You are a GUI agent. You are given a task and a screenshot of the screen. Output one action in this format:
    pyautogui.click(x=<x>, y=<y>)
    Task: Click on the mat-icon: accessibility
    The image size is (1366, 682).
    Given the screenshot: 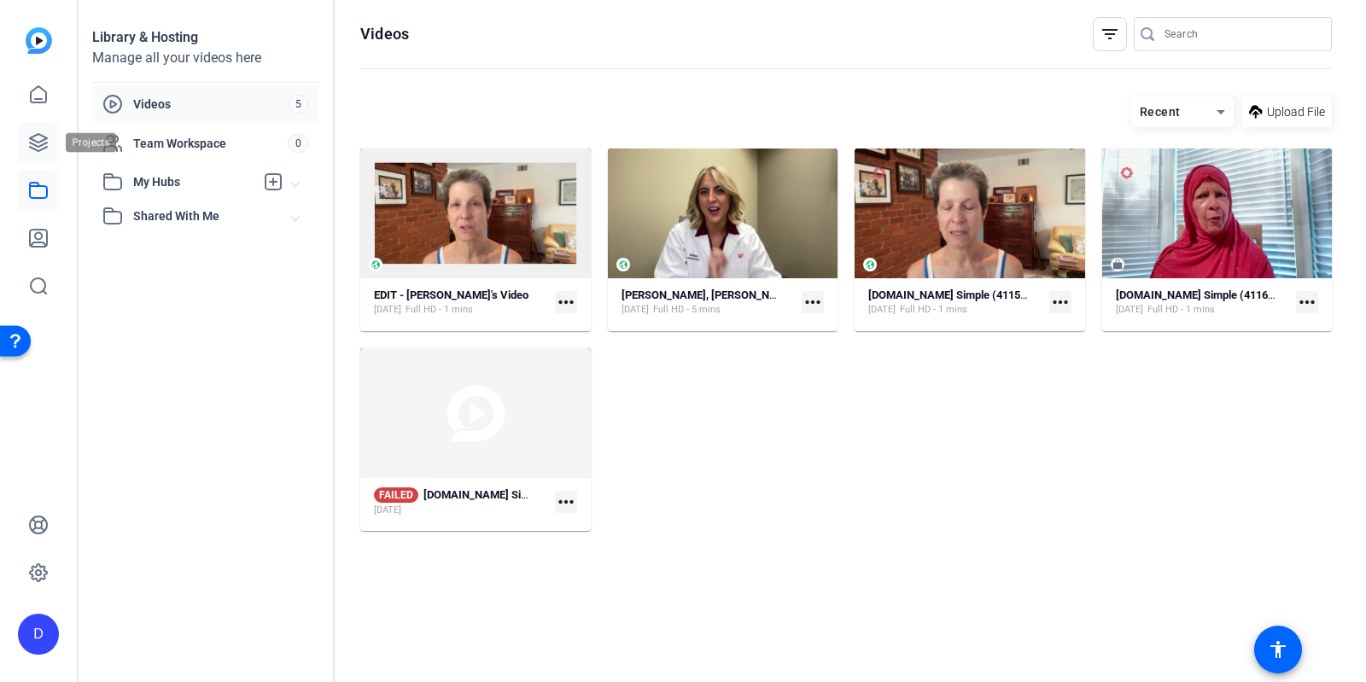 What is the action you would take?
    pyautogui.click(x=1278, y=650)
    